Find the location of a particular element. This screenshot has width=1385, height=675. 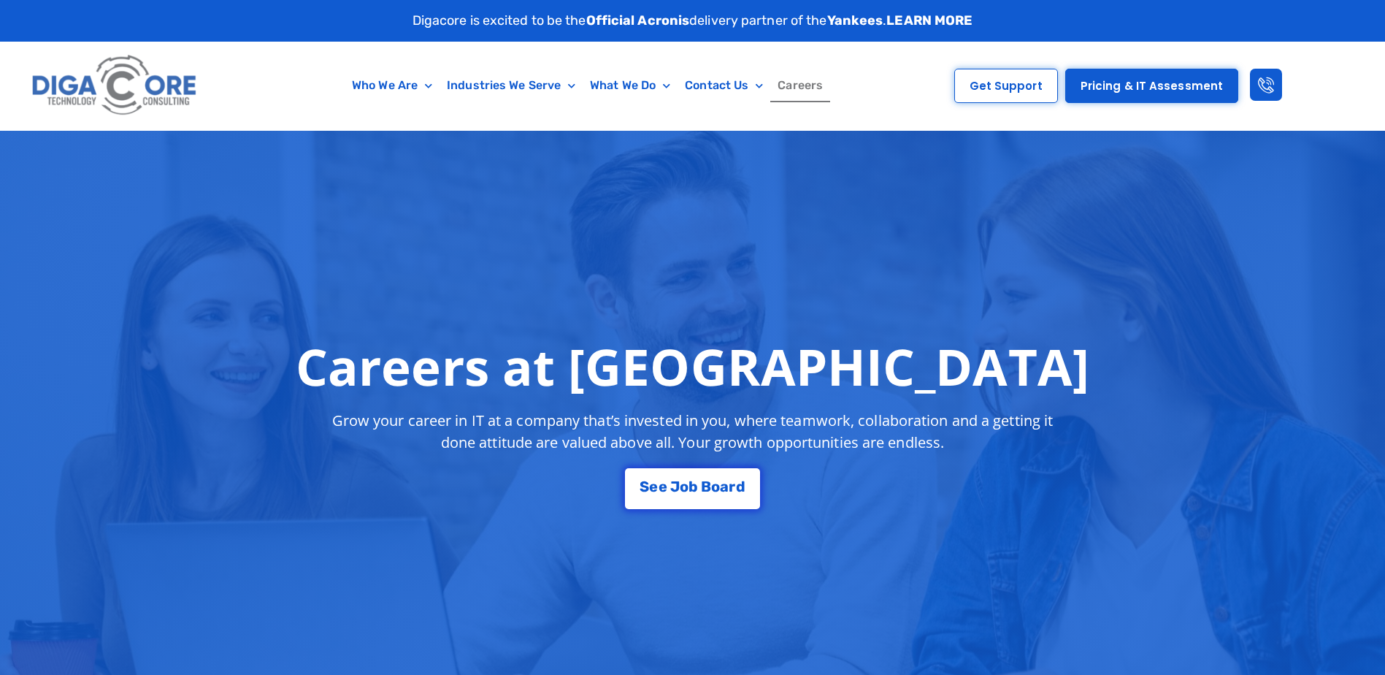

a: Get Support is located at coordinates (1006, 85).